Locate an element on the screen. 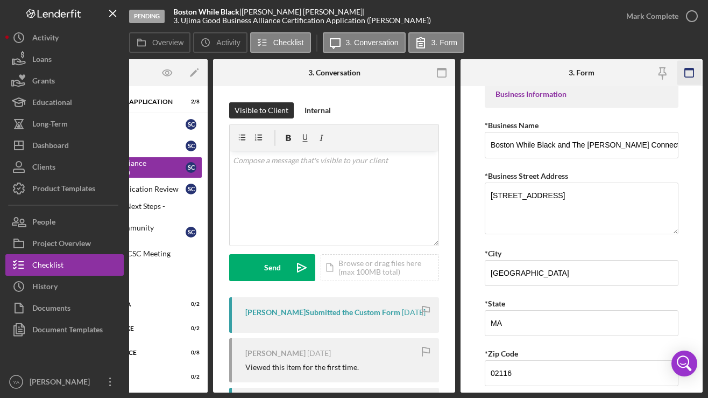 This screenshot has height=398, width=708. label: *Business Name is located at coordinates (512, 125).